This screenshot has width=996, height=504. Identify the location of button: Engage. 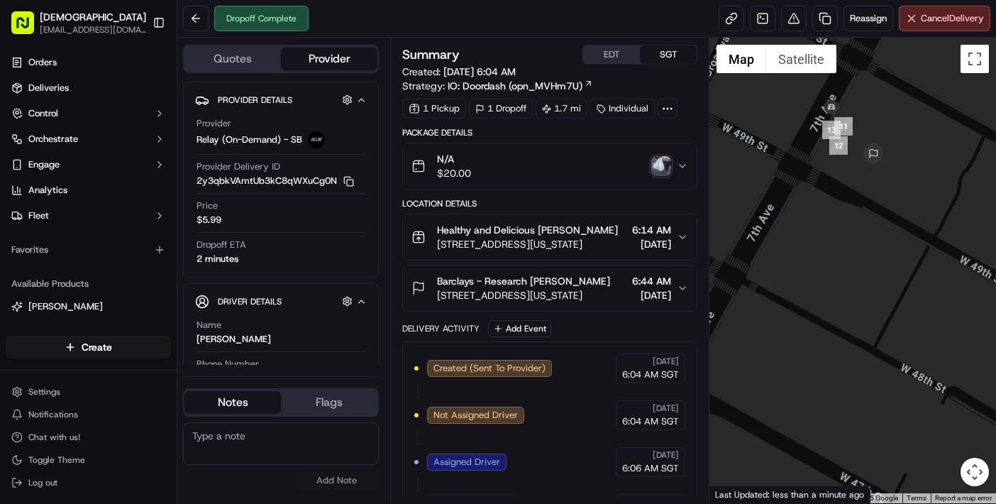
(88, 165).